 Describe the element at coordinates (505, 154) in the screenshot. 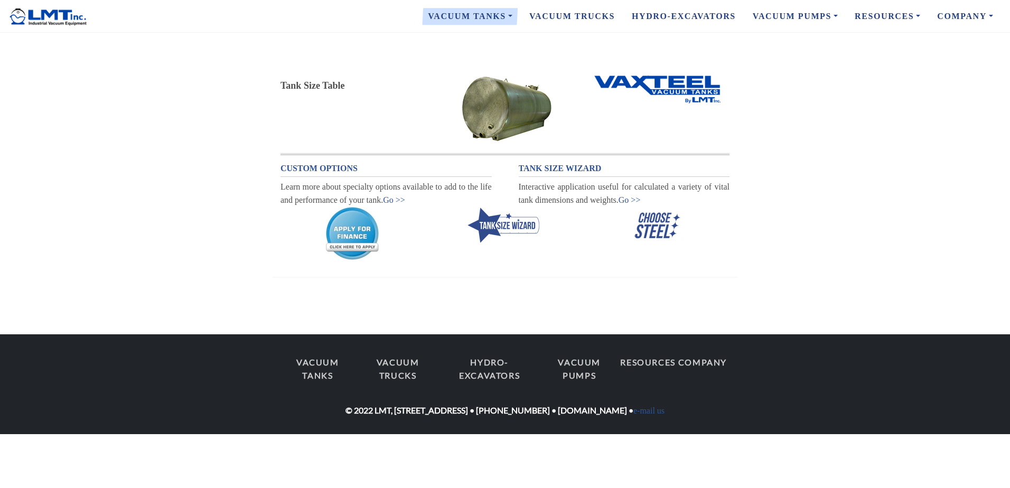

I see `img: Stacks Image 12027` at that location.